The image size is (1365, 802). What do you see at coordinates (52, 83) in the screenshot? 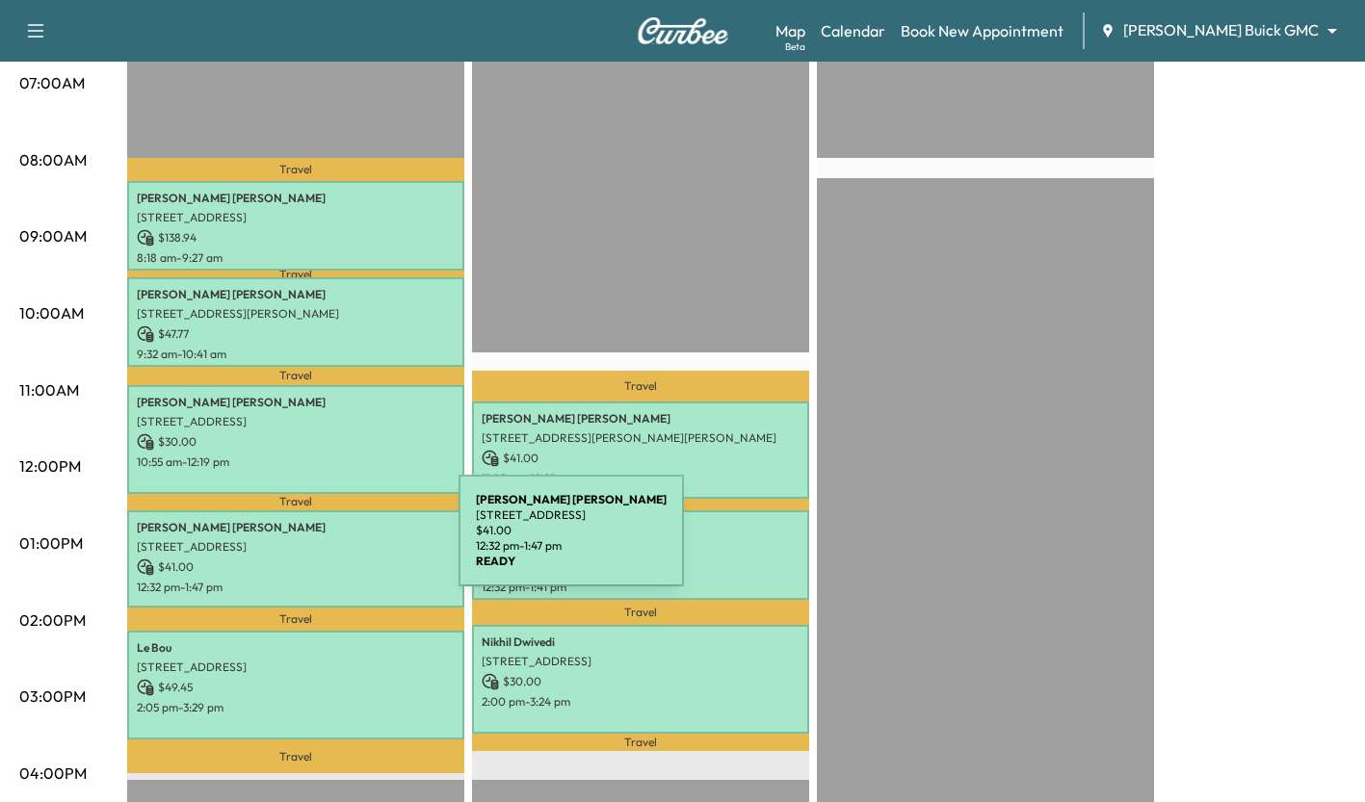
I see `p: 07:00AM` at bounding box center [52, 83].